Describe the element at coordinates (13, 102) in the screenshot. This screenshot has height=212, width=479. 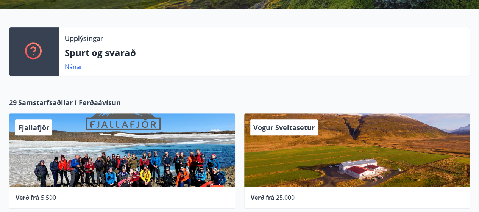
I see `span: 29` at that location.